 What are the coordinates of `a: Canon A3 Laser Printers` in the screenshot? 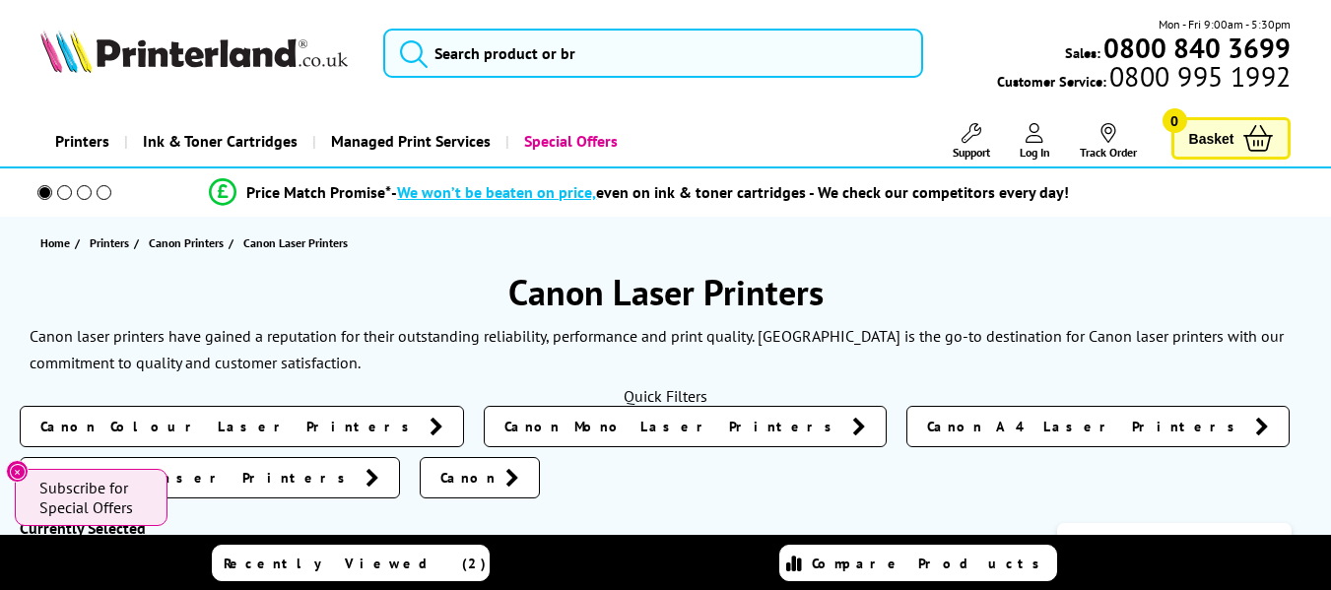 It's located at (210, 478).